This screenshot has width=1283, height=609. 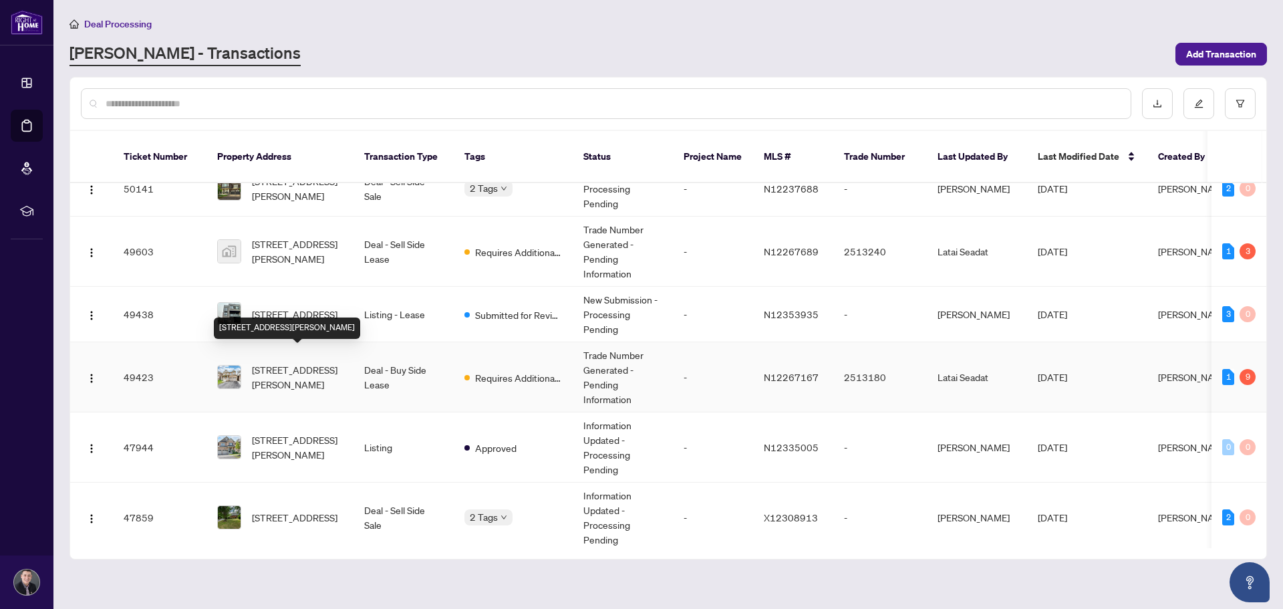 I want to click on span: X12308913, so click(x=790, y=517).